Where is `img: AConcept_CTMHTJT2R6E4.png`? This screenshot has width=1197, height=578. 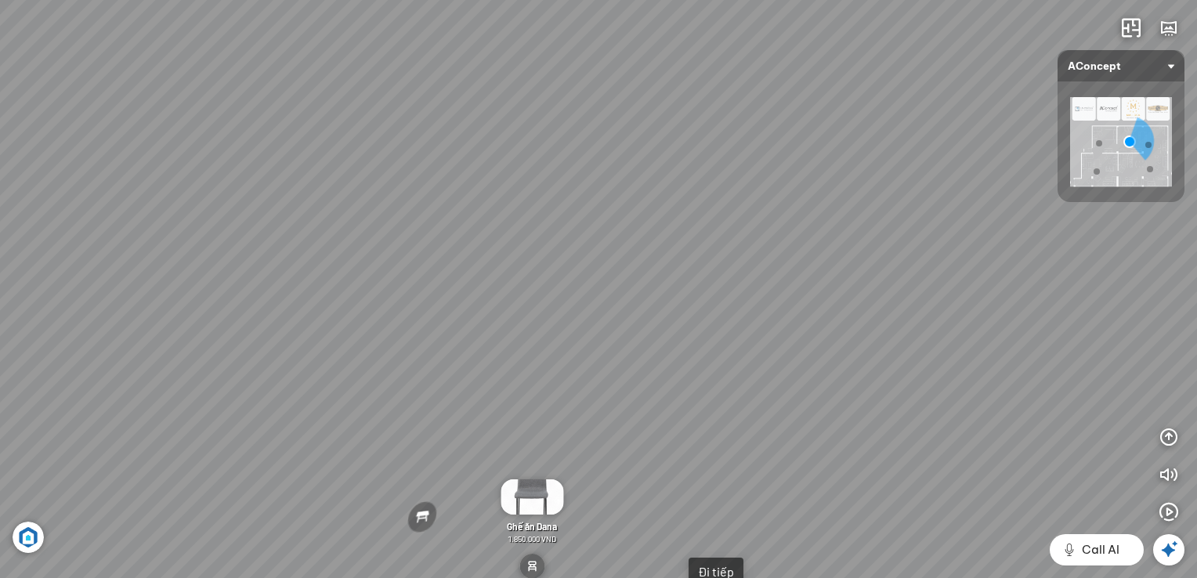 img: AConcept_CTMHTJT2R6E4.png is located at coordinates (1121, 142).